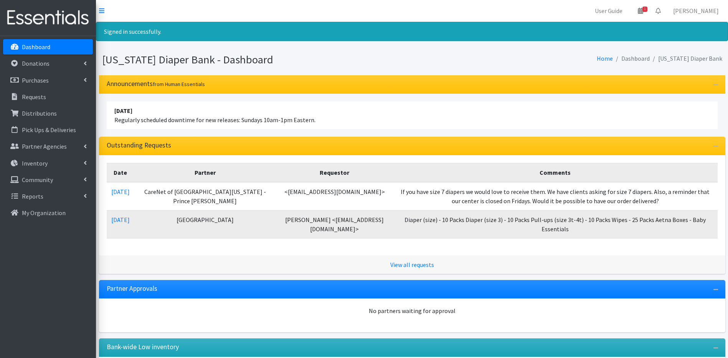 Image resolution: width=728 pixels, height=358 pixels. I want to click on small: from Human Essentials, so click(179, 84).